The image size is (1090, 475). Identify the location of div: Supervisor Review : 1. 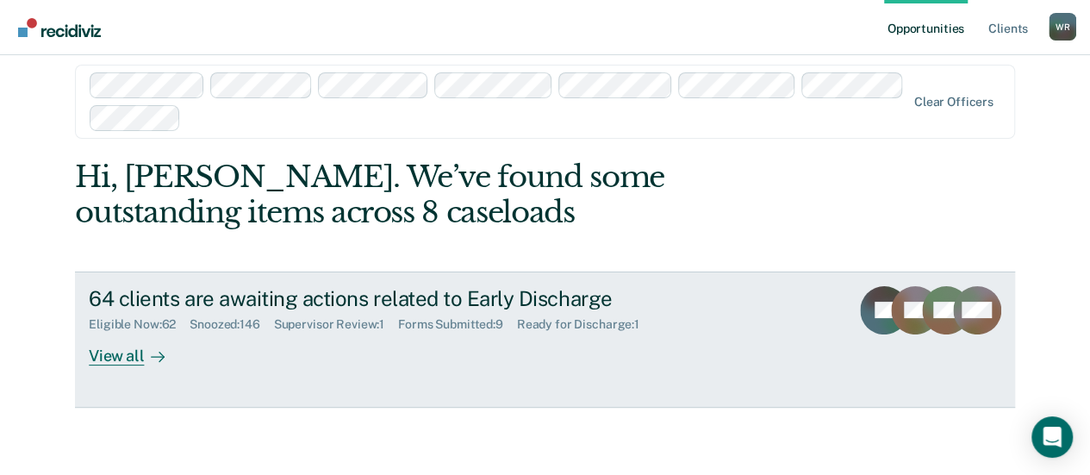
(336, 324).